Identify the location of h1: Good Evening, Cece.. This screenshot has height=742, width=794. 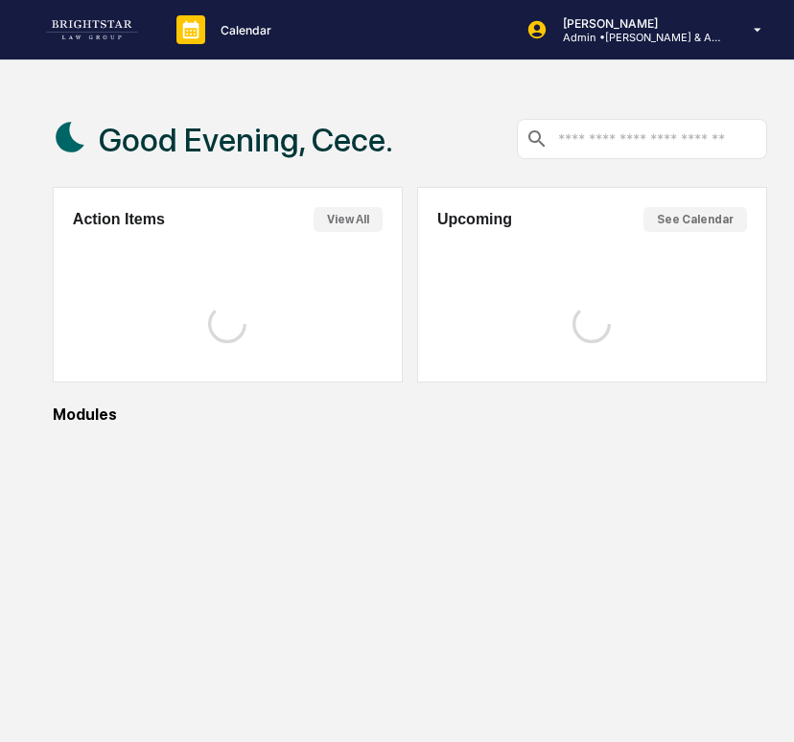
(246, 140).